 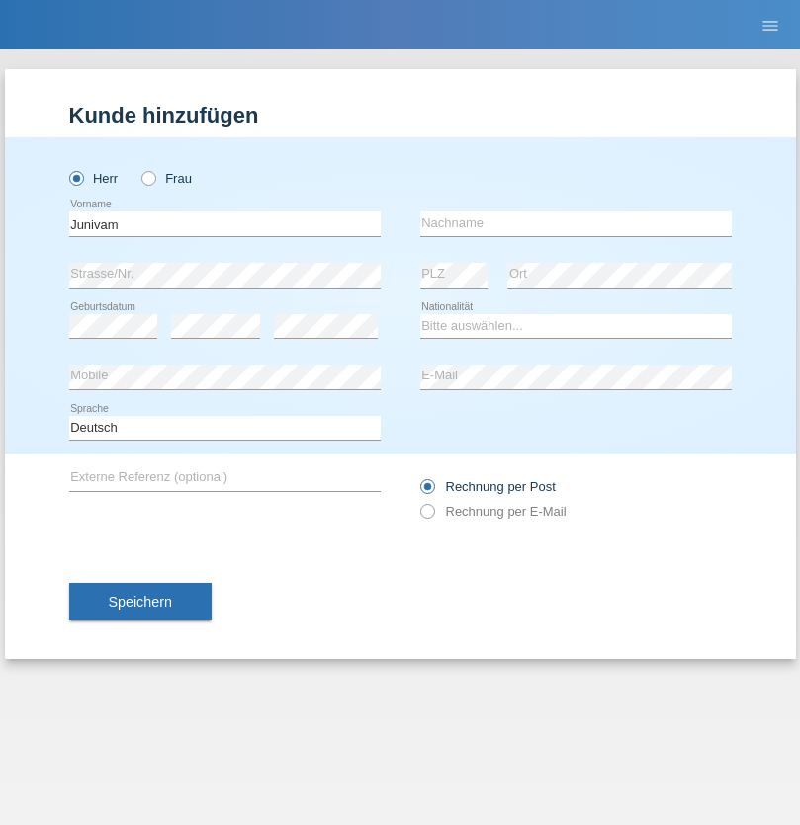 What do you see at coordinates (770, 26) in the screenshot?
I see `i: menu` at bounding box center [770, 26].